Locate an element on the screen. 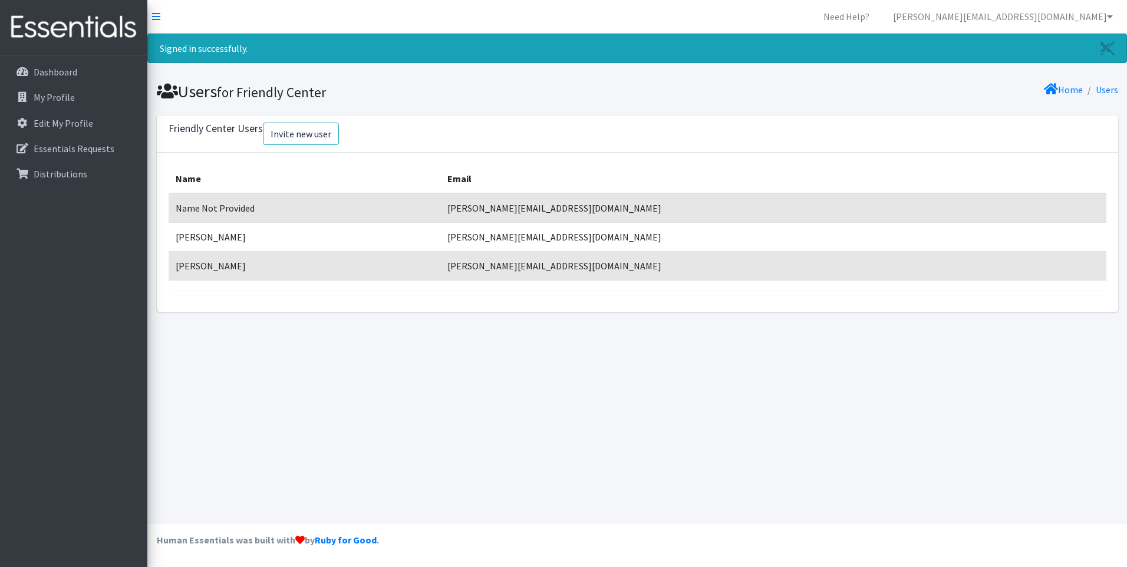  a: Dashboard is located at coordinates (74, 72).